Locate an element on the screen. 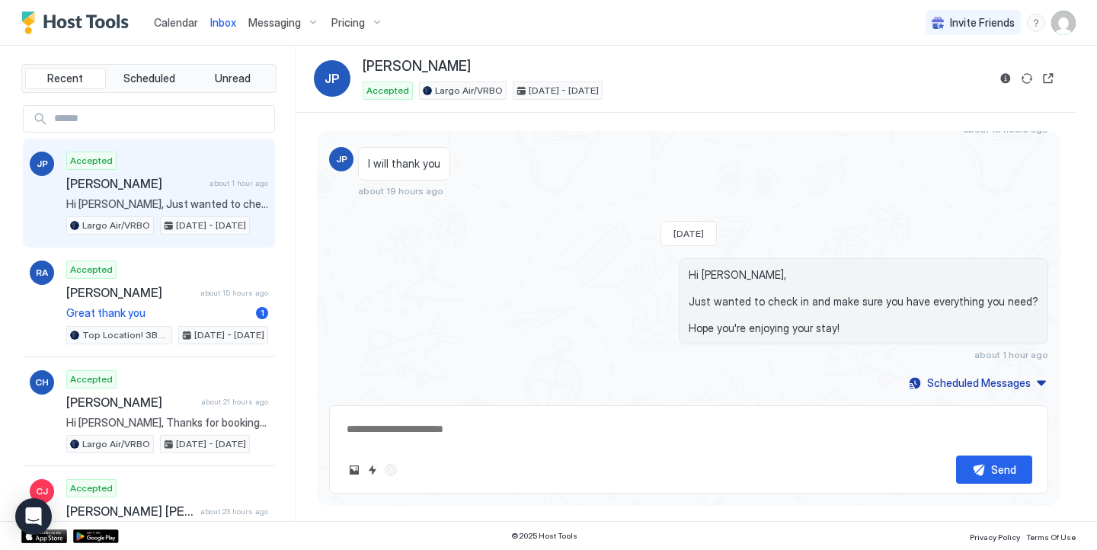 This screenshot has height=550, width=1097. span: RA is located at coordinates (42, 273).